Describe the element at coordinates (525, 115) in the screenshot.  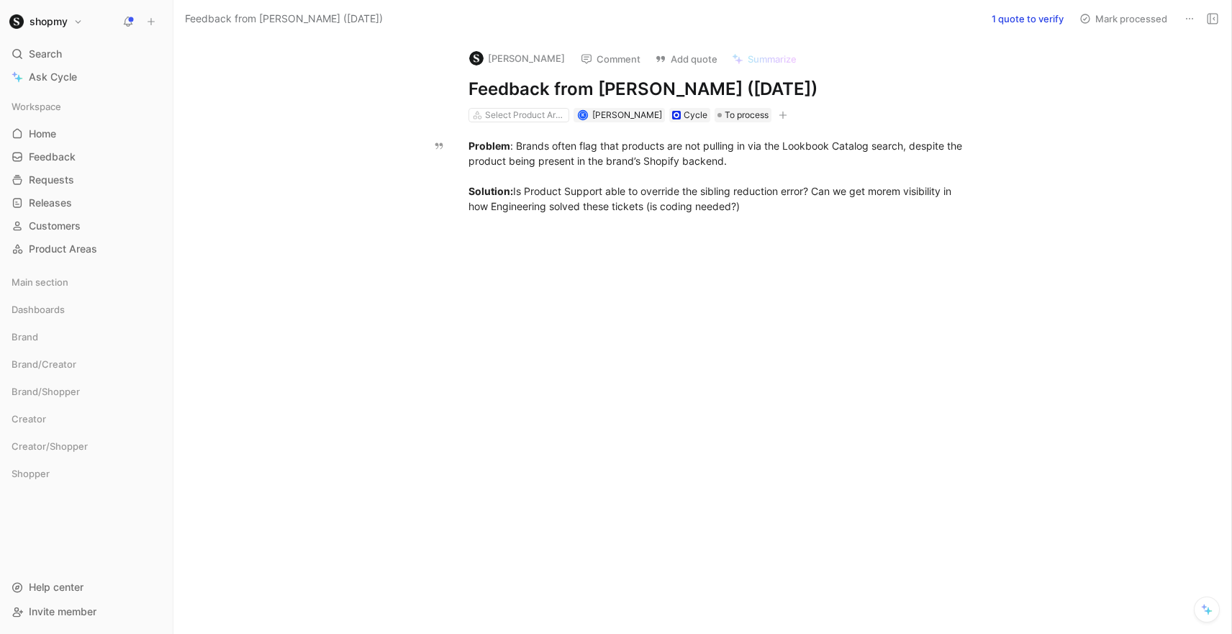
I see `div: Select Product Areas` at that location.